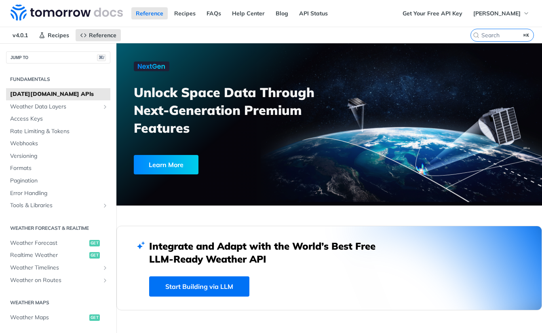 This screenshot has width=542, height=333. I want to click on a: Weather Forecastget, so click(58, 243).